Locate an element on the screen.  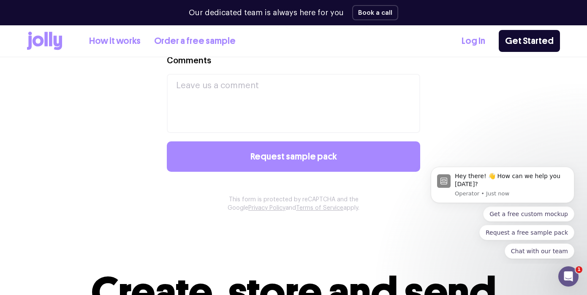
a: Order a free sample is located at coordinates (195, 41).